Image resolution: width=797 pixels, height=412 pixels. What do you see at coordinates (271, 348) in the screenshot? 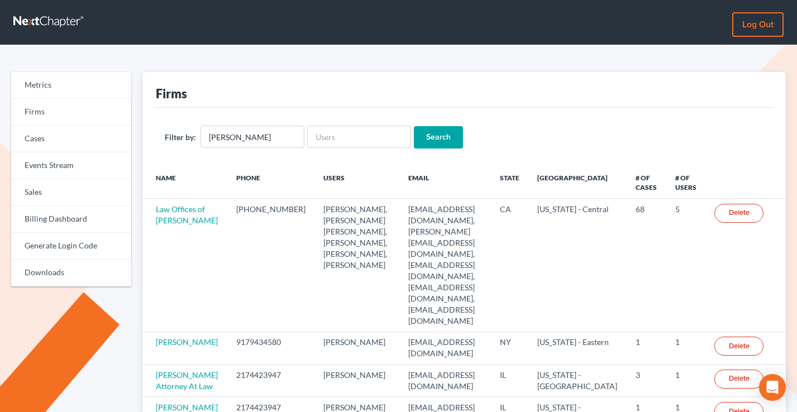
I see `td: 9179434580` at bounding box center [271, 348].